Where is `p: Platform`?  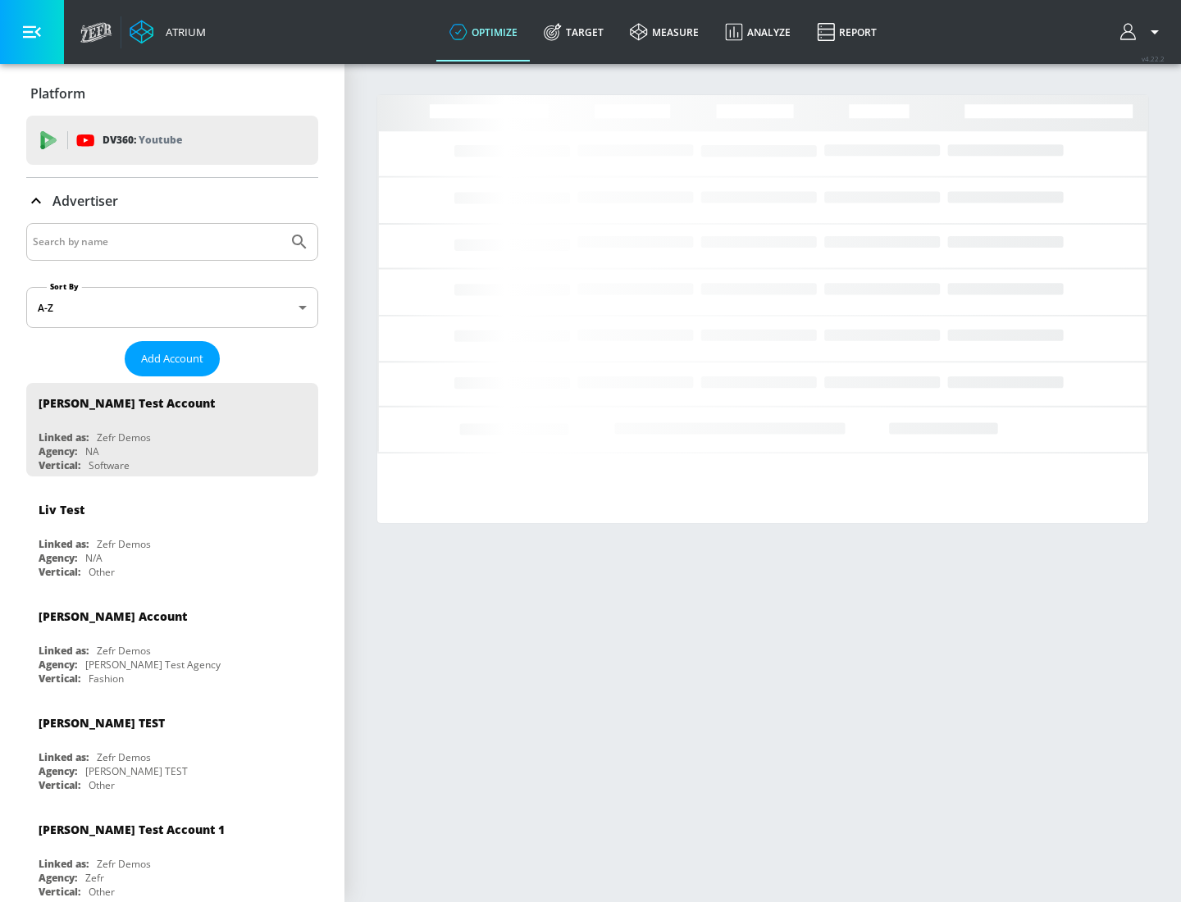 p: Platform is located at coordinates (57, 94).